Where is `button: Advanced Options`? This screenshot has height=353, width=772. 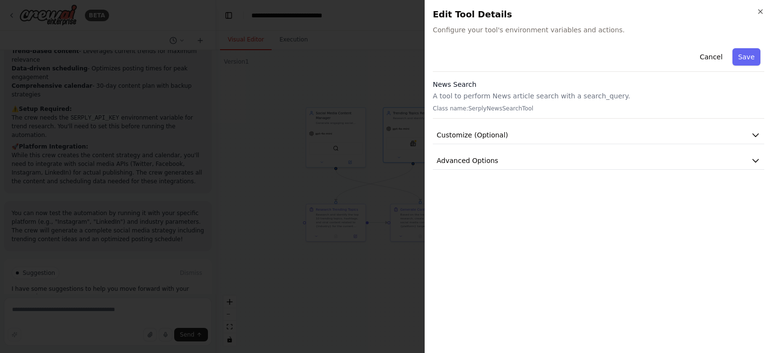
button: Advanced Options is located at coordinates (598, 161).